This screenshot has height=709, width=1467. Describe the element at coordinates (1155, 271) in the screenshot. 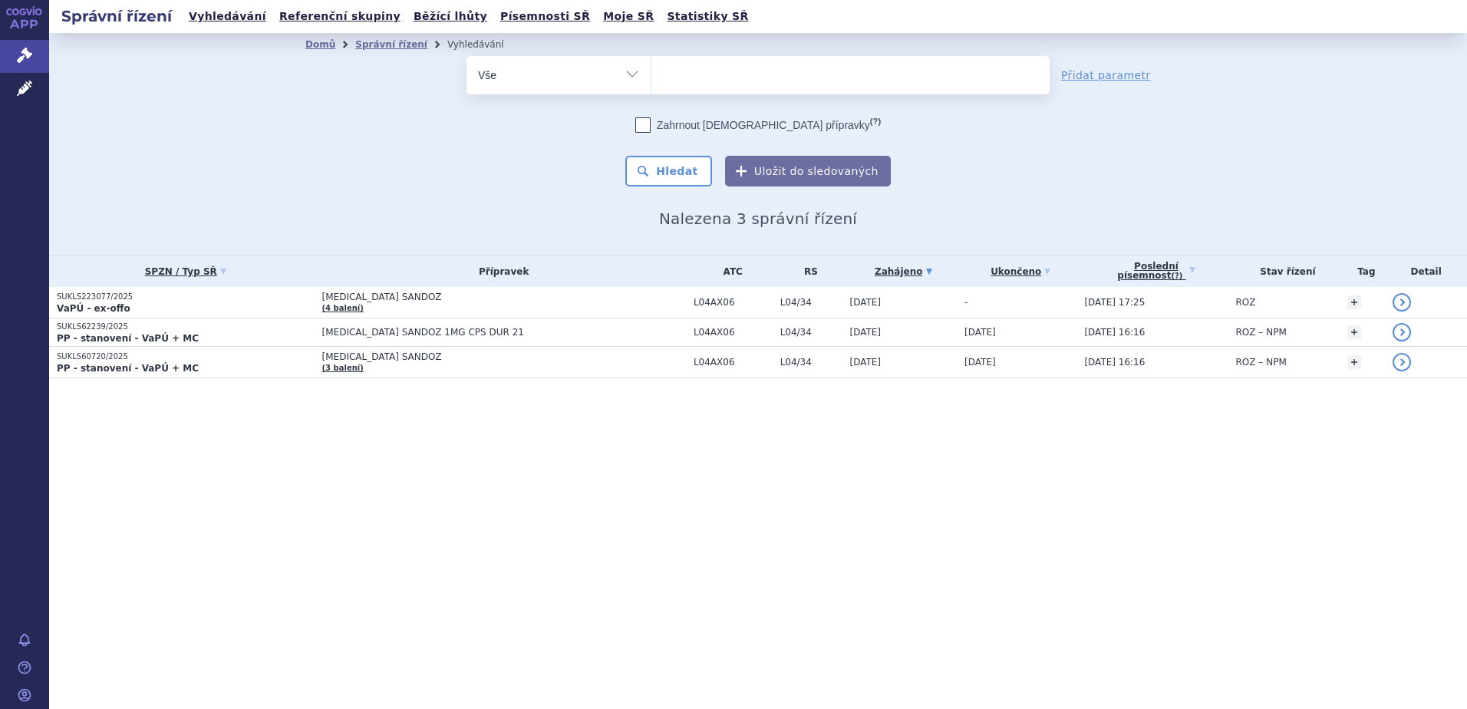

I see `a: Poslednípísemnost(?)` at that location.